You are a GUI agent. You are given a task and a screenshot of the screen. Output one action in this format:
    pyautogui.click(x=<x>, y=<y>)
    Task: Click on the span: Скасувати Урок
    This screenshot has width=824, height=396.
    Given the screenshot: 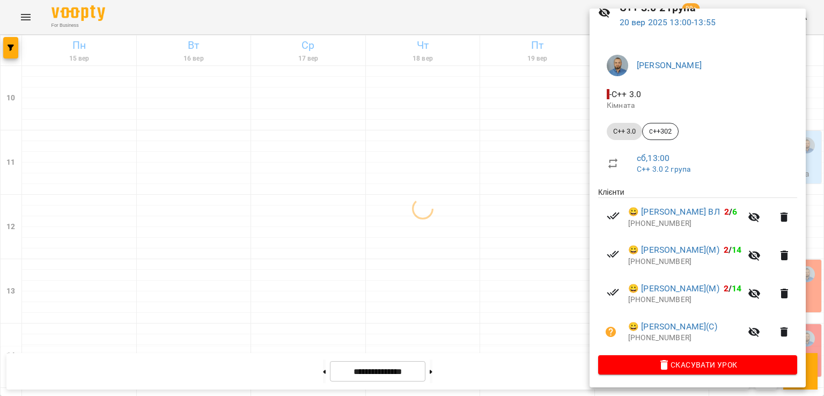 What is the action you would take?
    pyautogui.click(x=698, y=365)
    